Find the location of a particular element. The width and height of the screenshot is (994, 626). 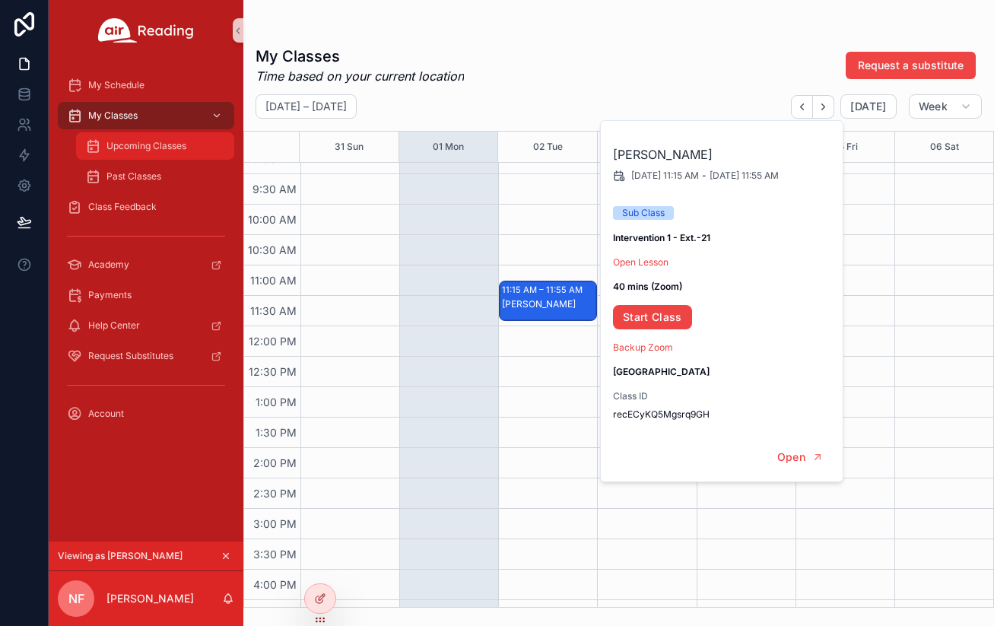

span: Account is located at coordinates (106, 414).